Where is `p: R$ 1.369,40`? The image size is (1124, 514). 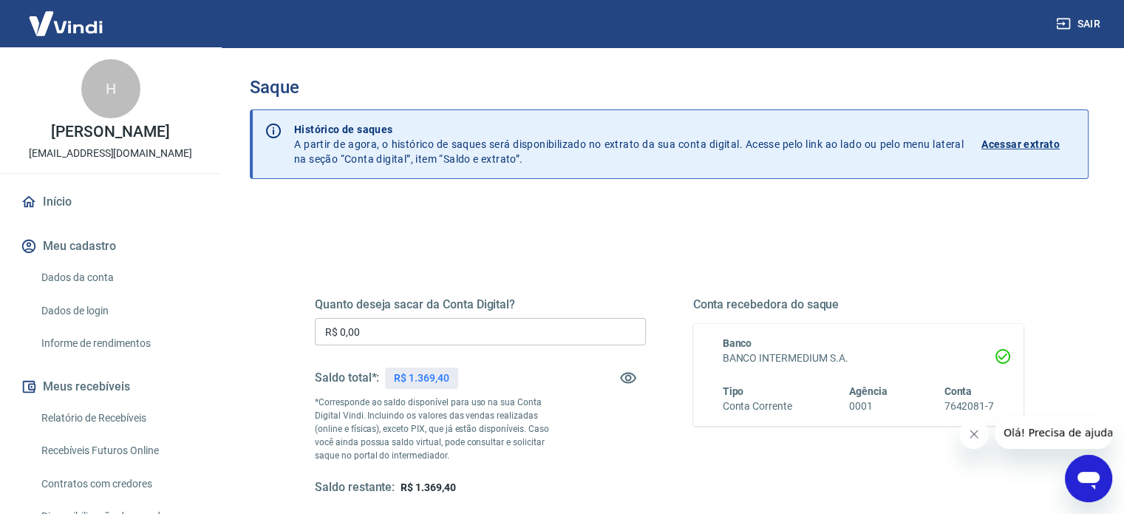 p: R$ 1.369,40 is located at coordinates (421, 378).